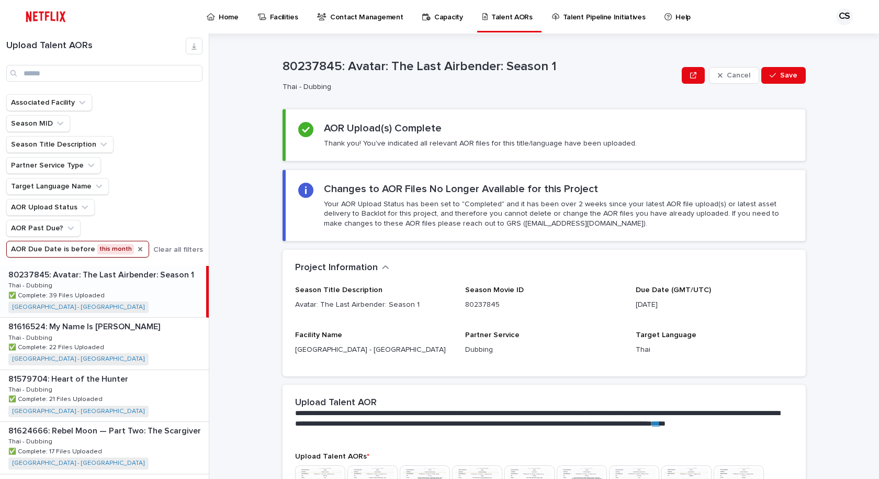 This screenshot has height=479, width=879. Describe the element at coordinates (480, 143) in the screenshot. I see `p: Thank you! You've indicated all relevant AOR files for this title/language have been uploaded.` at that location.